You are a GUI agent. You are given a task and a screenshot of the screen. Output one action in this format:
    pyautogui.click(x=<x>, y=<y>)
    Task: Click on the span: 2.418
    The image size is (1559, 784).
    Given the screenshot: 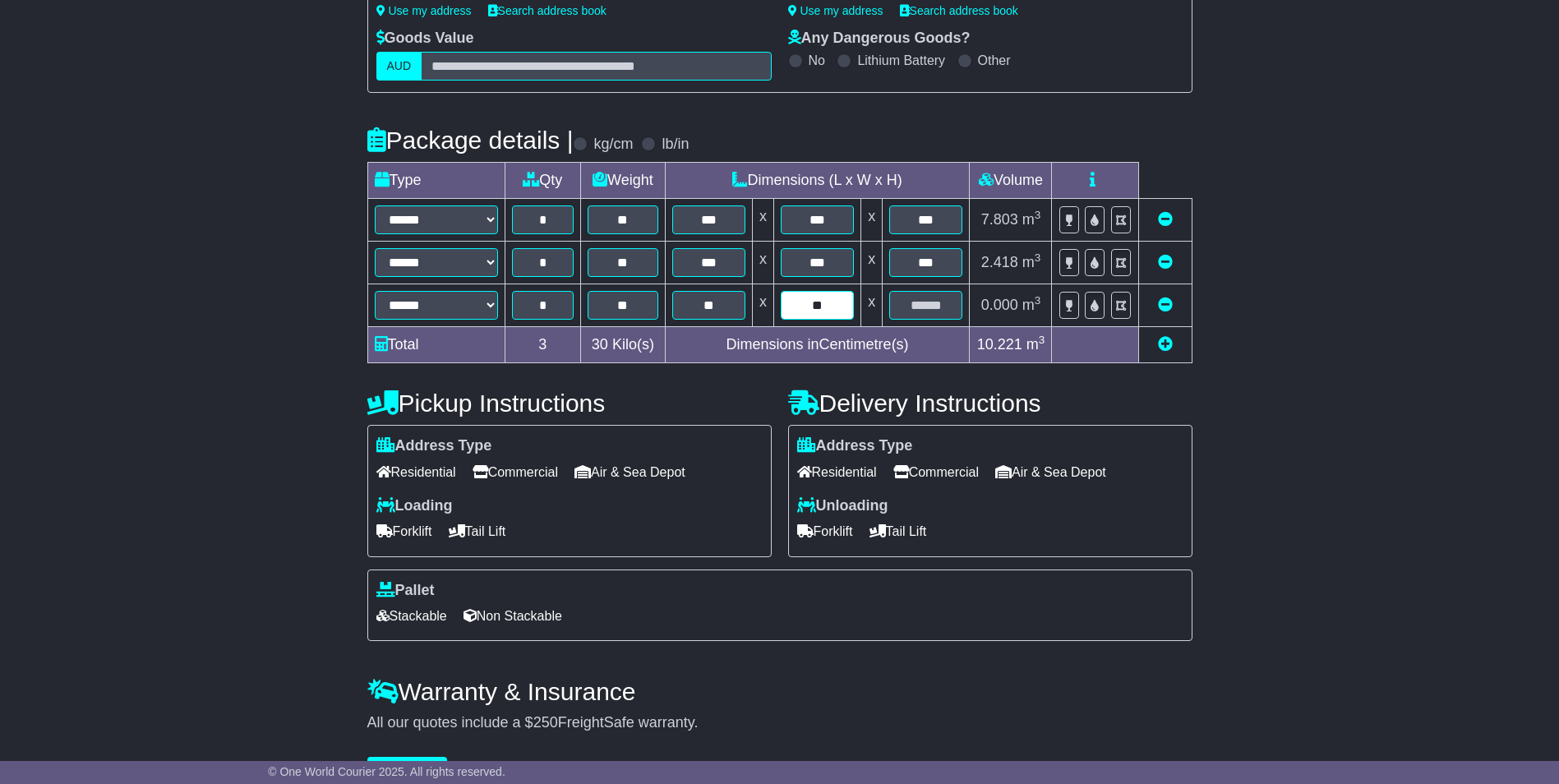 What is the action you would take?
    pyautogui.click(x=1000, y=262)
    